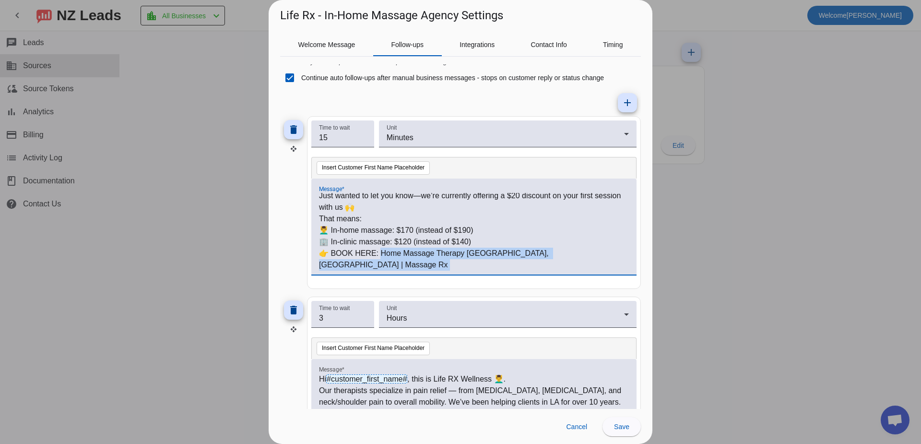 The height and width of the screenshot is (444, 921). I want to click on p: 🏢 In-clinic massage: $120 (instead of $140), so click(474, 242).